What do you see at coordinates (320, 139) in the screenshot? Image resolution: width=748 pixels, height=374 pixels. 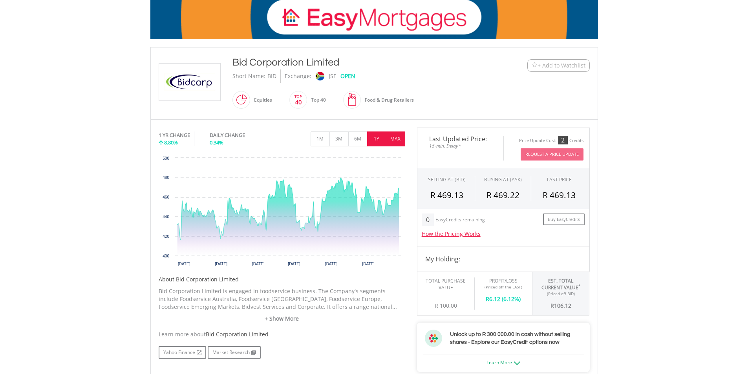 I see `button: 1M` at bounding box center [320, 139].